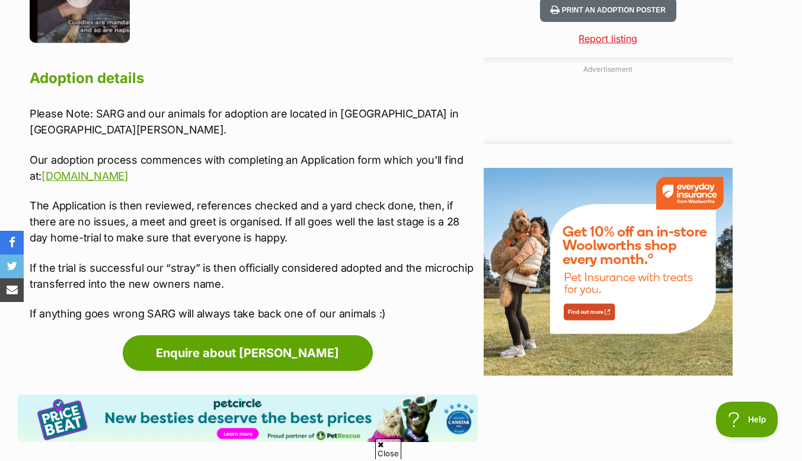 This screenshot has height=461, width=802. I want to click on p: The Application is then reviewed, references checked and a yard check done, then, if there are no..., so click(254, 221).